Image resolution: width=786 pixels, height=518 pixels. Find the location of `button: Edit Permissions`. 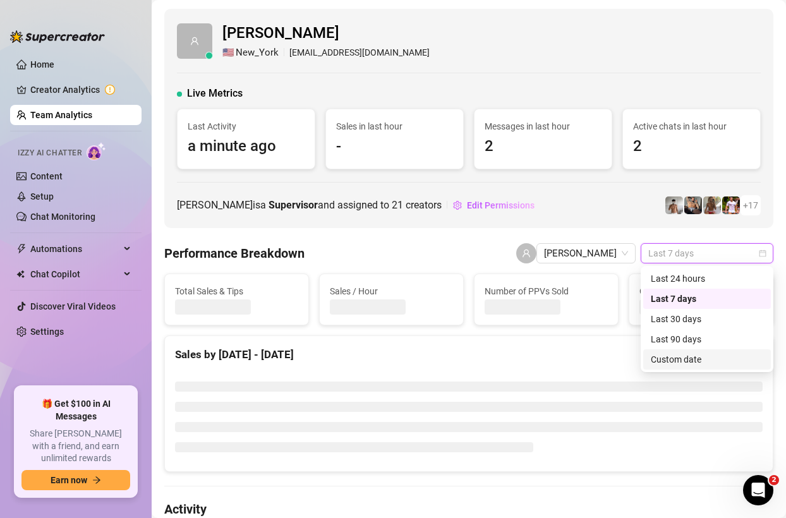

button: Edit Permissions is located at coordinates (493, 205).